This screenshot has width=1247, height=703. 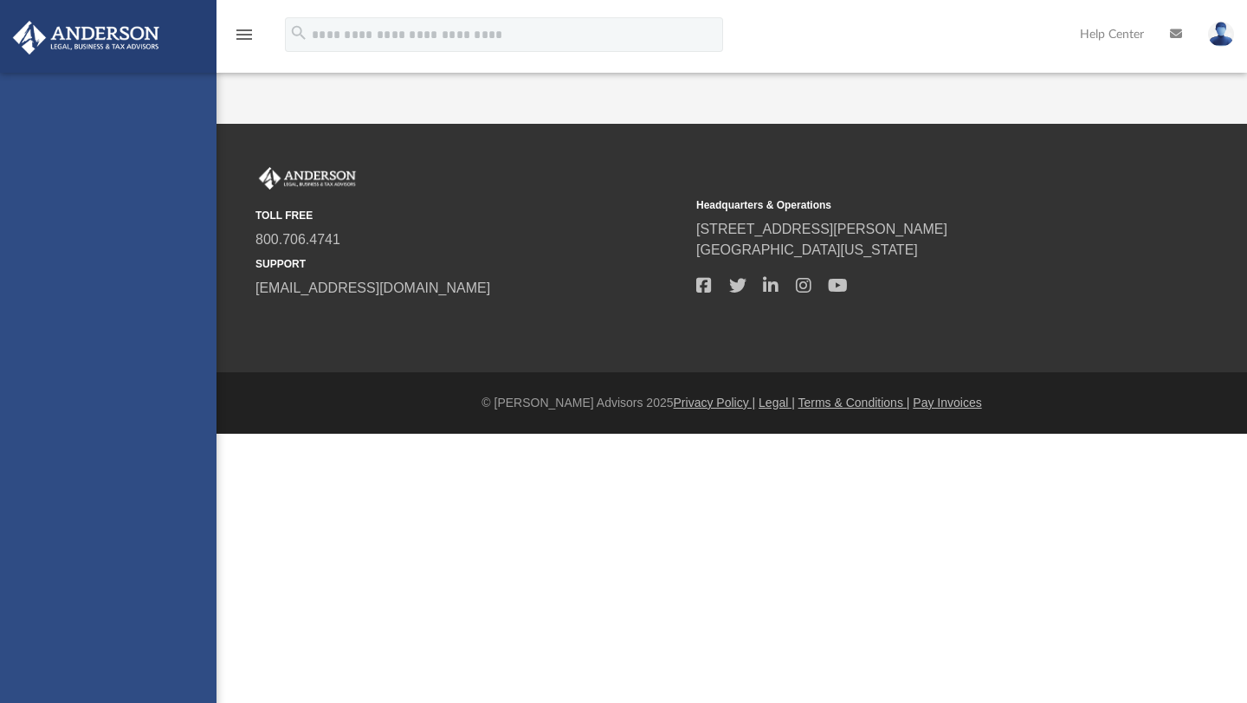 I want to click on a: Pay Invoices, so click(x=947, y=403).